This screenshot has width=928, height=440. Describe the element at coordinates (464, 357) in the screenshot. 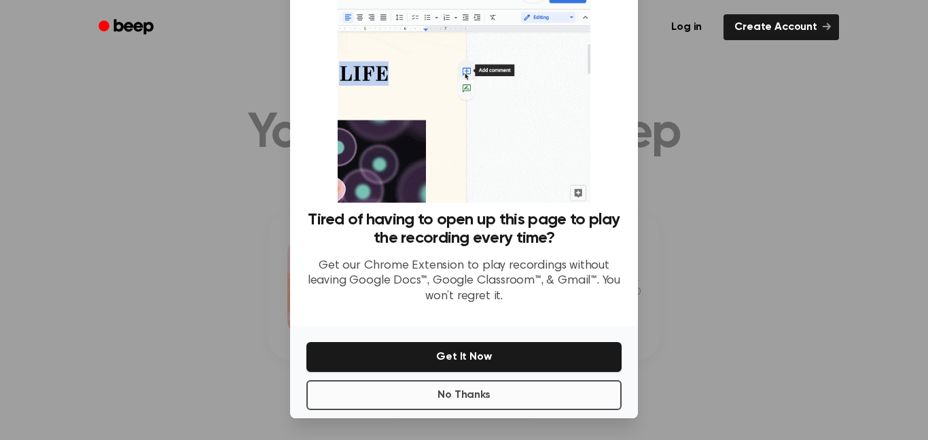

I see `button: Get It Now` at that location.